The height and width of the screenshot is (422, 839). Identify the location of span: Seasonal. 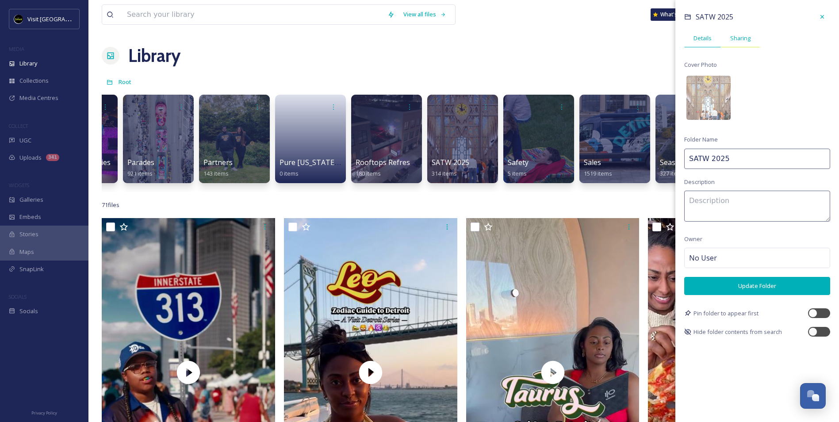
(675, 162).